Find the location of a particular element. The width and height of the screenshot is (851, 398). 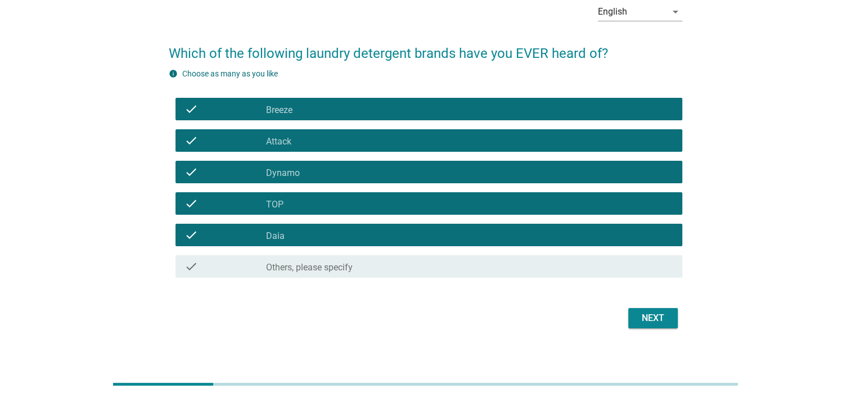

h2: Which of the following laundry detergent brands have you EVER heard of? is located at coordinates (425, 48).